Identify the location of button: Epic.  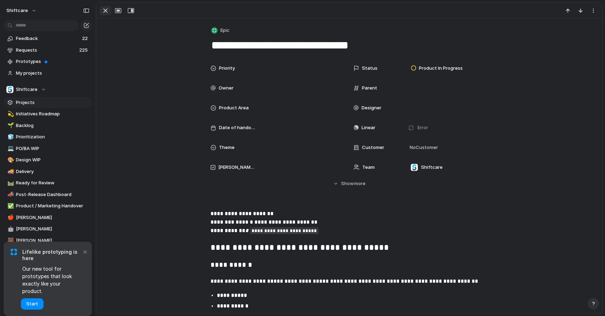
(221, 30).